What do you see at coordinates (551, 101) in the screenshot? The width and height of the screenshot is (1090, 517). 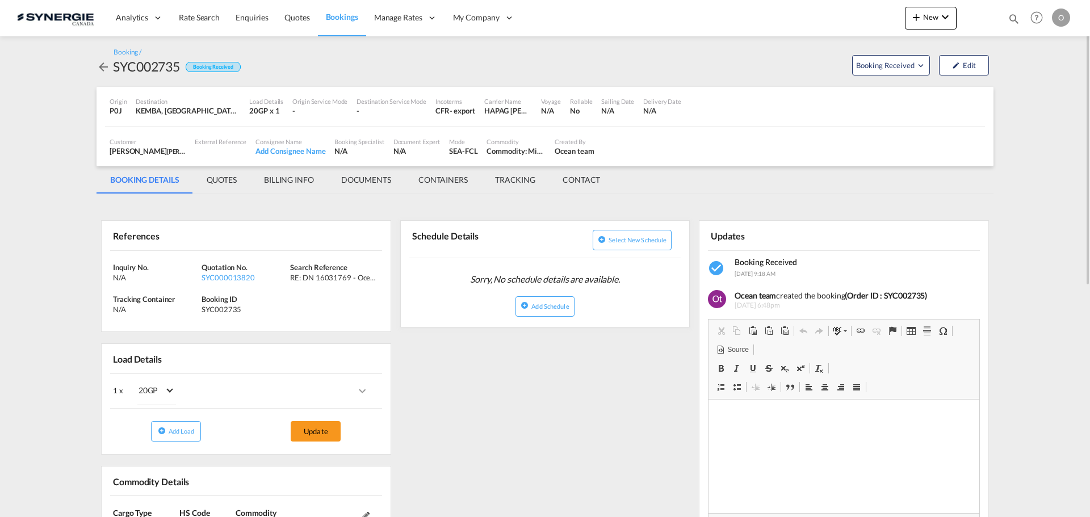 I see `div: Voyage` at bounding box center [551, 101].